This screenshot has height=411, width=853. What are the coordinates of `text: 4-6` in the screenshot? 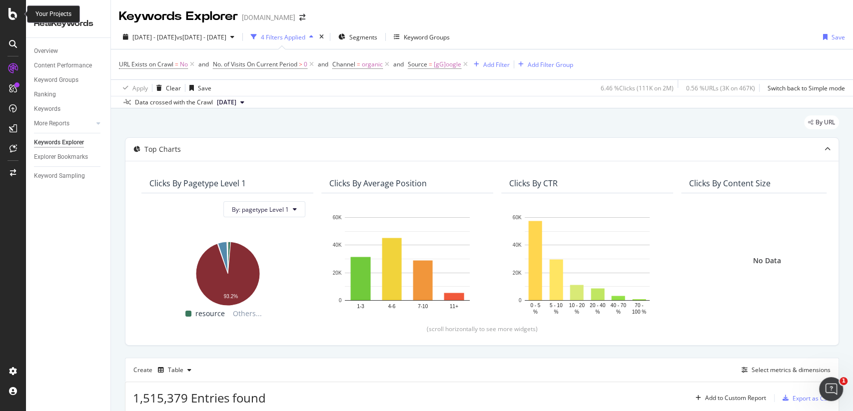 It's located at (392, 306).